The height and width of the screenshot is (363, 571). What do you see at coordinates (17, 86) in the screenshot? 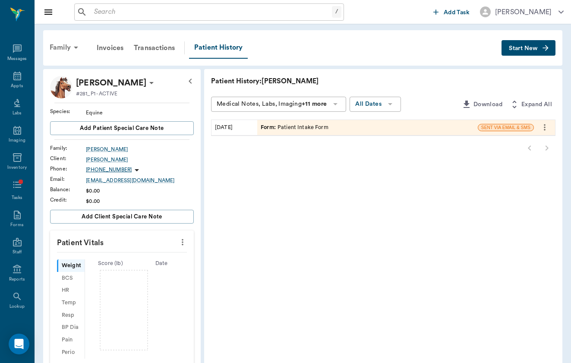
I see `div: Appts` at bounding box center [17, 86].